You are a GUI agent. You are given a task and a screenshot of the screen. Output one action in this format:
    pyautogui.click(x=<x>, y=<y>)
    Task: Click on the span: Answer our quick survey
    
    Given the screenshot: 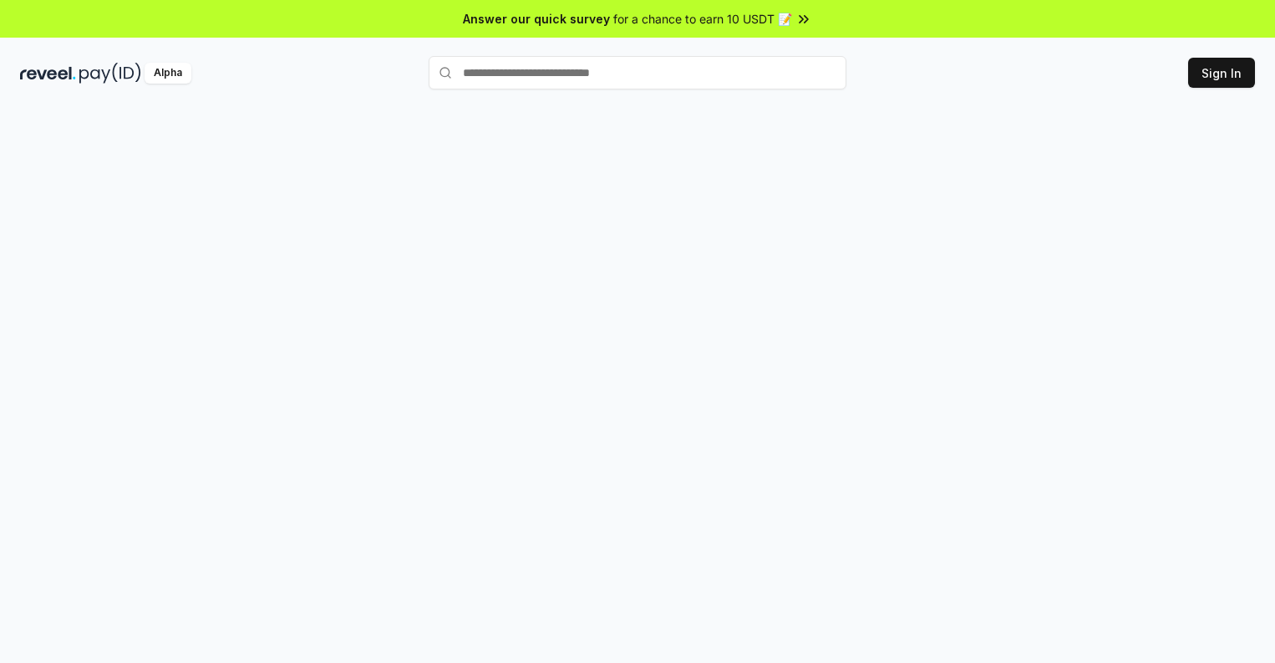 What is the action you would take?
    pyautogui.click(x=536, y=18)
    